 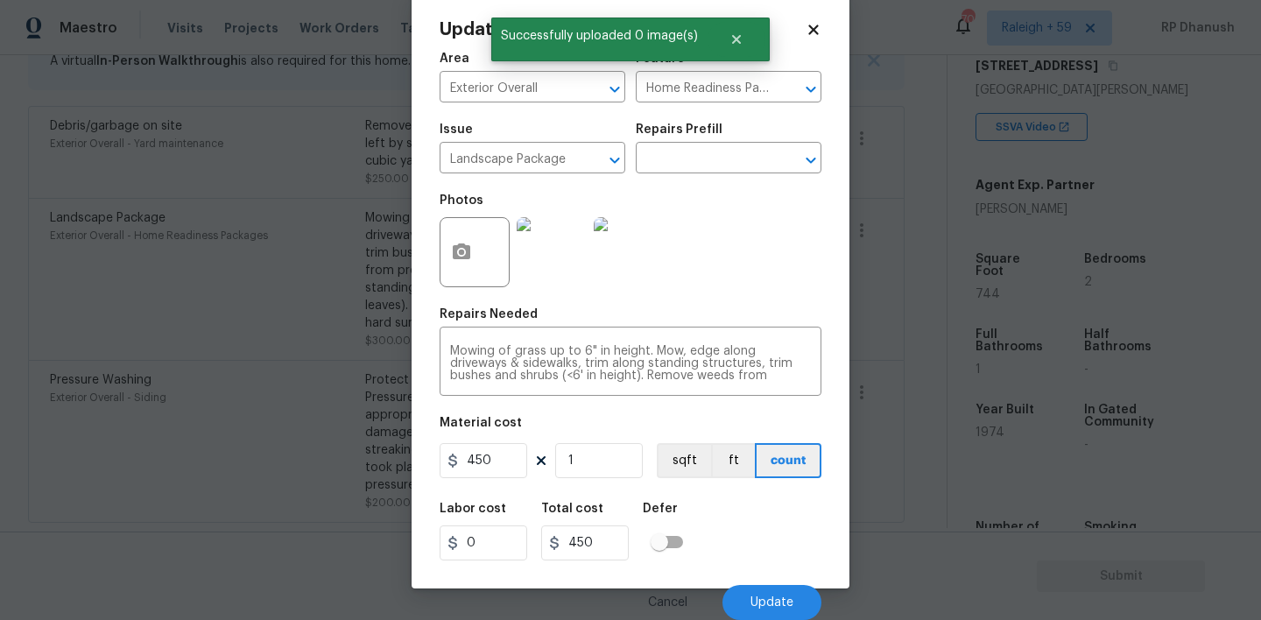 What do you see at coordinates (456, 130) in the screenshot?
I see `h5: Issue` at bounding box center [456, 130].